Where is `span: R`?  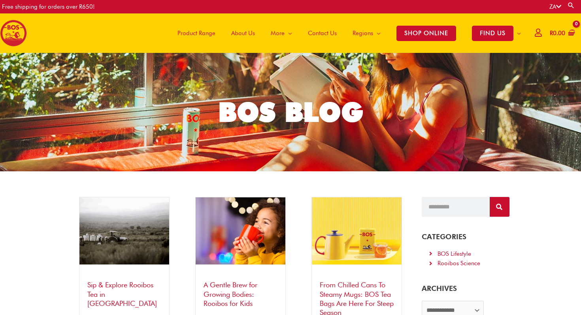
span: R is located at coordinates (552, 33).